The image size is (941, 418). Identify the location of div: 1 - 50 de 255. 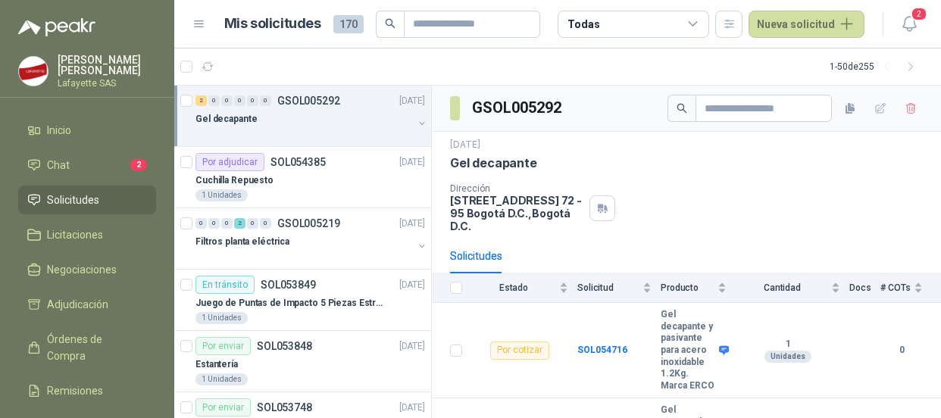
(876, 67).